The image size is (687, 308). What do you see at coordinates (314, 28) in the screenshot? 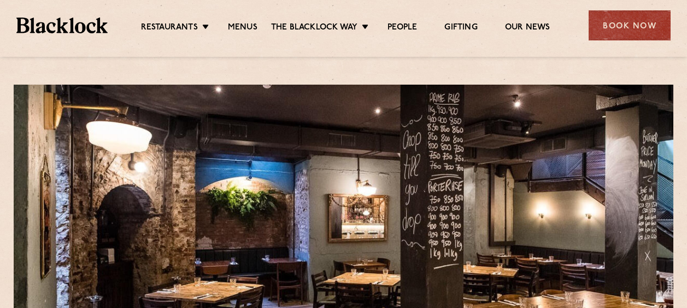
I see `a: The Blacklock Way` at bounding box center [314, 28].